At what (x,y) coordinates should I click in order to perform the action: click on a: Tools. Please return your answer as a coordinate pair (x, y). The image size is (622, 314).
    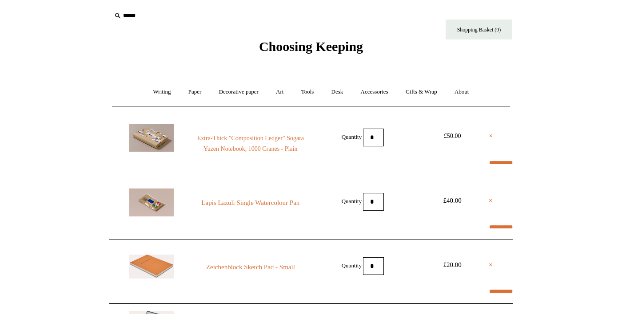
    Looking at the image, I should click on (307, 92).